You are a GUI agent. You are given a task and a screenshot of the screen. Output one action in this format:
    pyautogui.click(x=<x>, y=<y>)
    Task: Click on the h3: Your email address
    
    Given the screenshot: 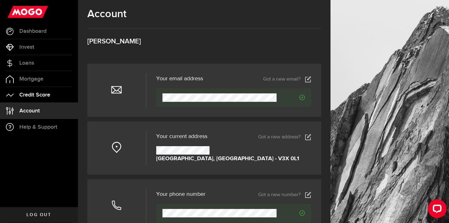 What is the action you would take?
    pyautogui.click(x=180, y=79)
    